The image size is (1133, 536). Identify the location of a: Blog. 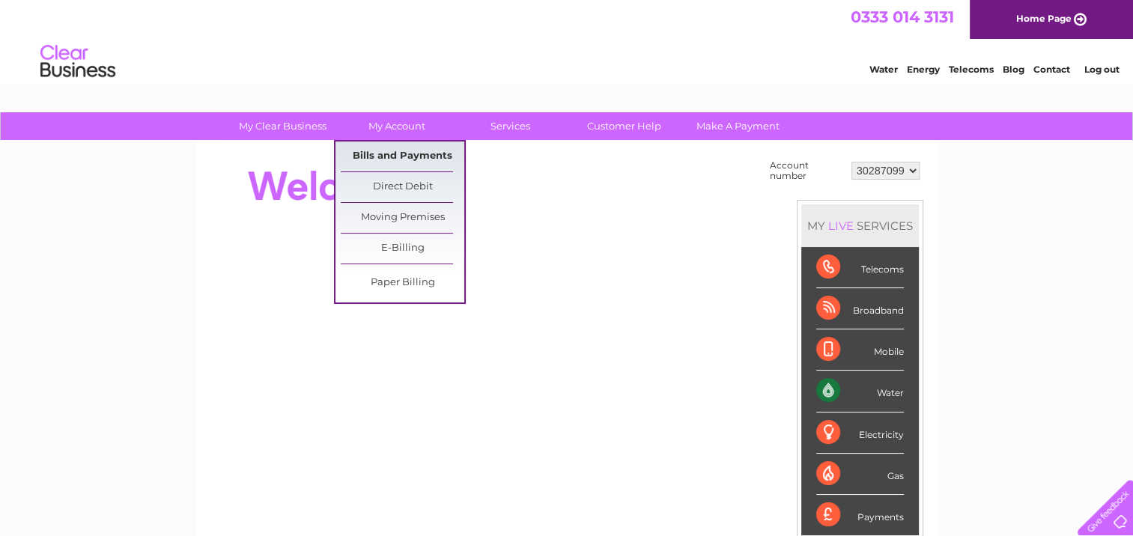
(1013, 69).